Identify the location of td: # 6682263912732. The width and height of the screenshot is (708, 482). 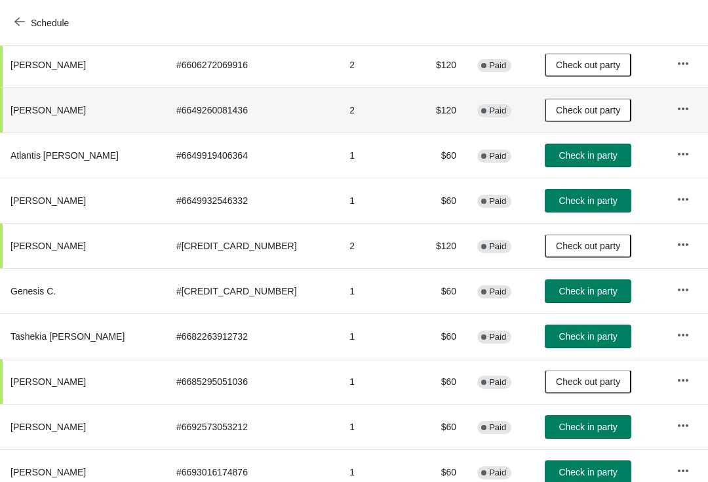
(252, 336).